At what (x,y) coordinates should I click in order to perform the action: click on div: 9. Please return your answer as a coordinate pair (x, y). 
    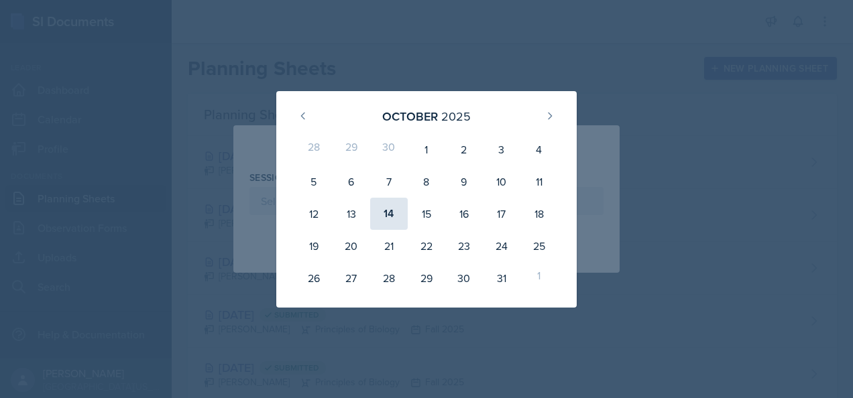
    Looking at the image, I should click on (464, 182).